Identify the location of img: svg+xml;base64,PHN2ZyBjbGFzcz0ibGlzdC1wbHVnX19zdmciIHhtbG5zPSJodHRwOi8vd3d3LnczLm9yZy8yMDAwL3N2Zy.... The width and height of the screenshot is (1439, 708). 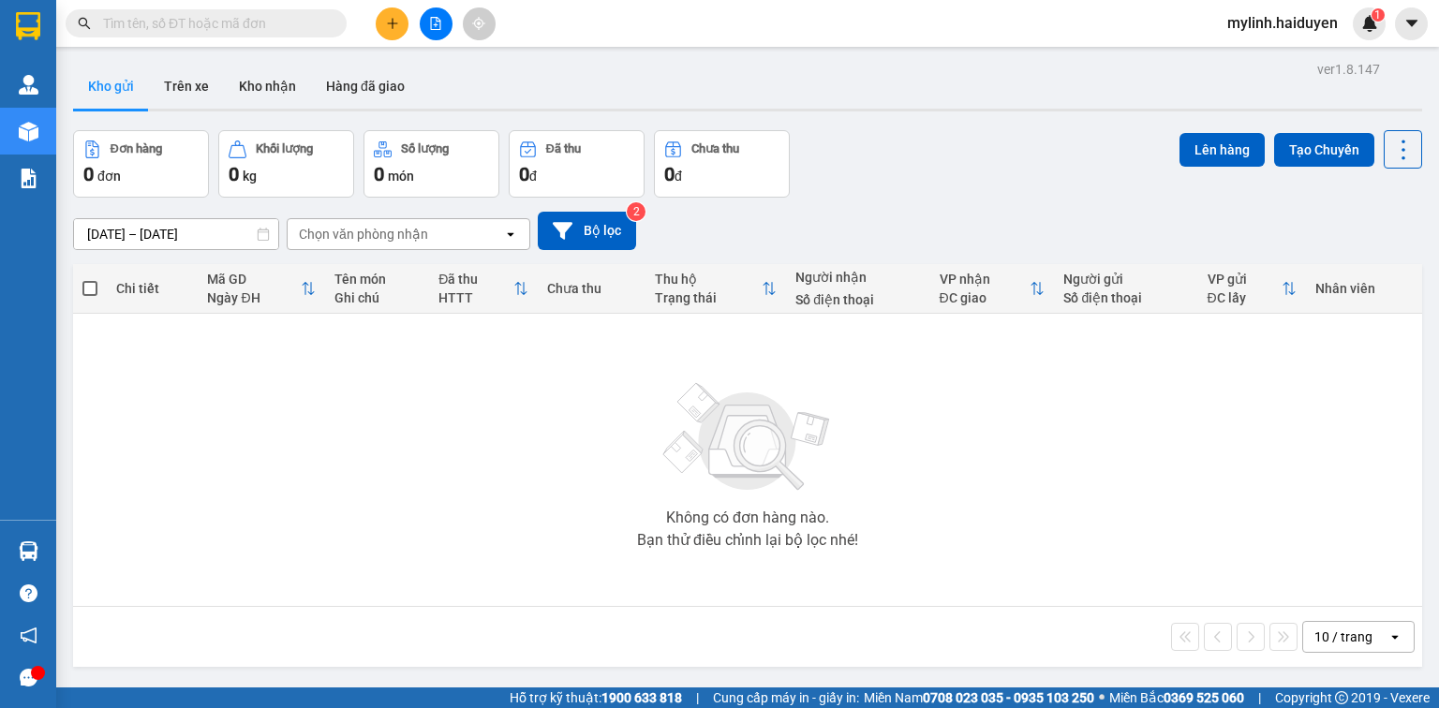
(747, 437).